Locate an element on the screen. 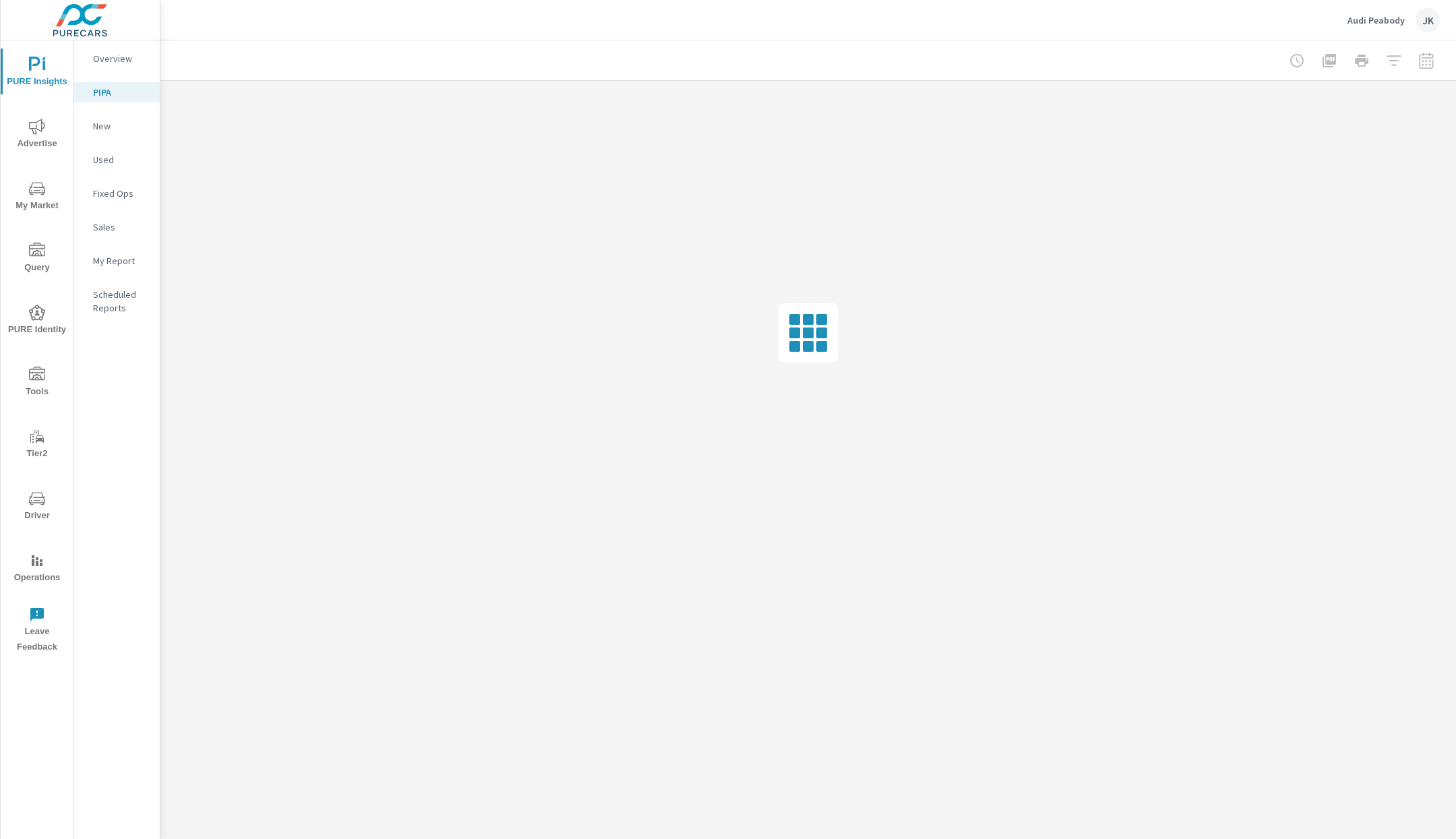  p: Fixed Ops is located at coordinates (121, 193).